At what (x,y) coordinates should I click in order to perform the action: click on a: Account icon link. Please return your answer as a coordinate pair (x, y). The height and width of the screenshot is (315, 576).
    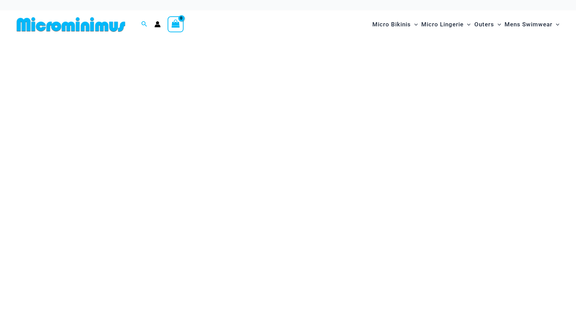
    Looking at the image, I should click on (158, 24).